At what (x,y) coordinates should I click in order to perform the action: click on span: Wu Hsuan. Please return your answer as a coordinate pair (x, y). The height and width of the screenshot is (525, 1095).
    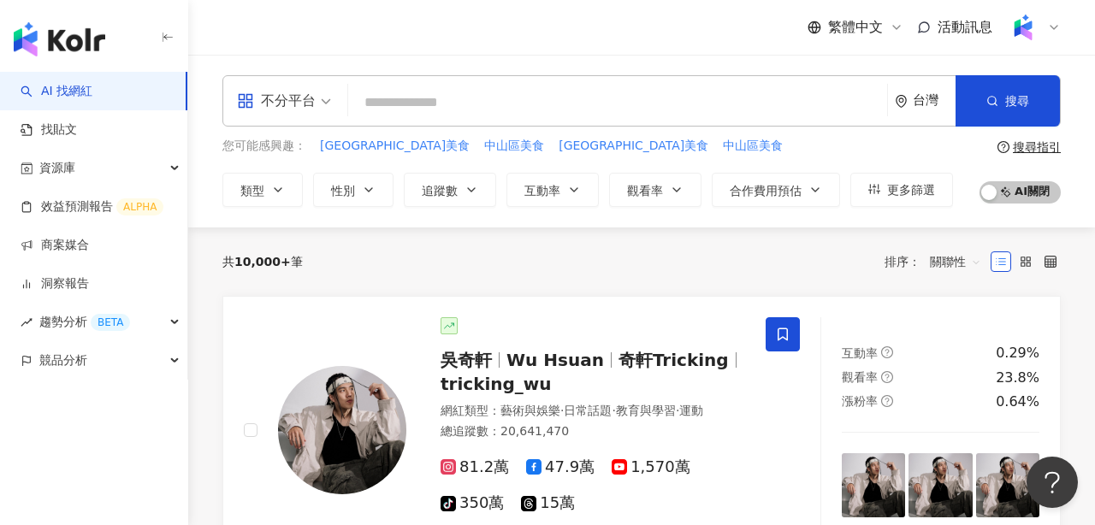
    Looking at the image, I should click on (555, 360).